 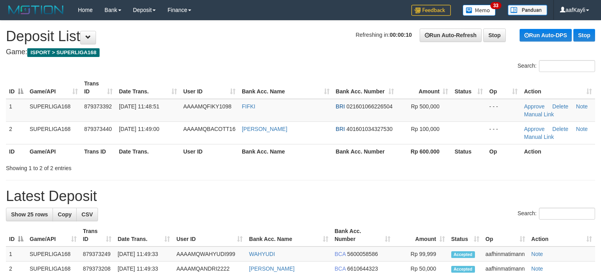 What do you see at coordinates (558, 151) in the screenshot?
I see `th: Action` at bounding box center [558, 151].